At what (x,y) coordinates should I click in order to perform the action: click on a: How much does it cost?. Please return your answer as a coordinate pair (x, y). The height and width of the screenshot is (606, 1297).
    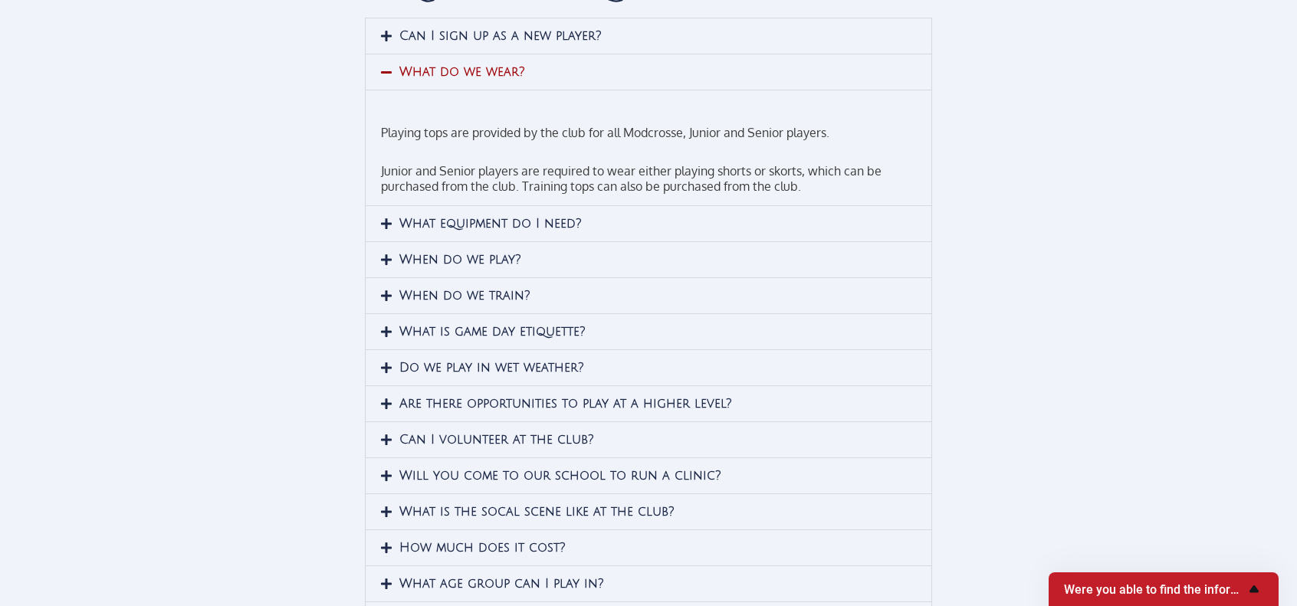
    Looking at the image, I should click on (482, 548).